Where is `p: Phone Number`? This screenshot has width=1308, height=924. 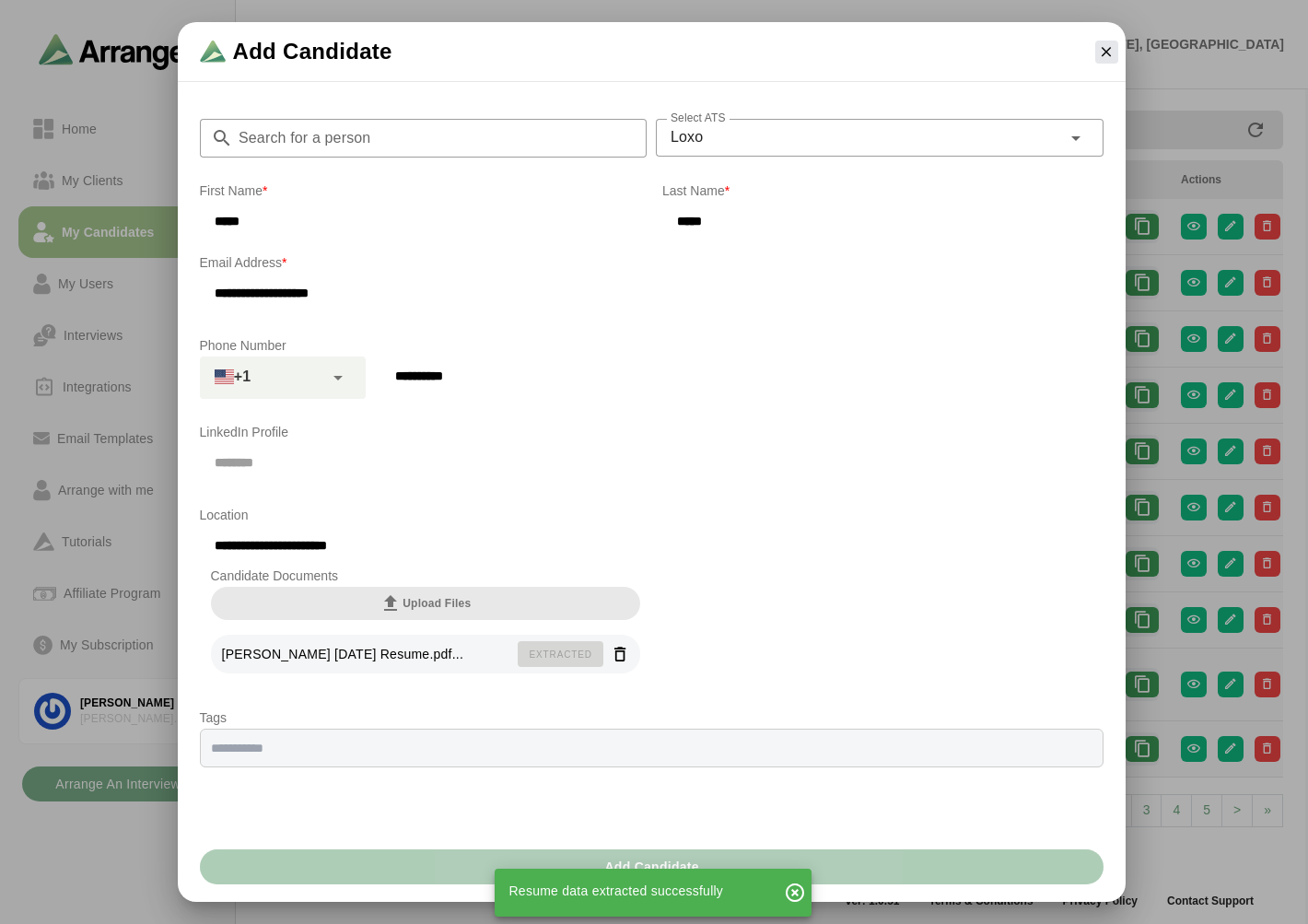 p: Phone Number is located at coordinates (651, 346).